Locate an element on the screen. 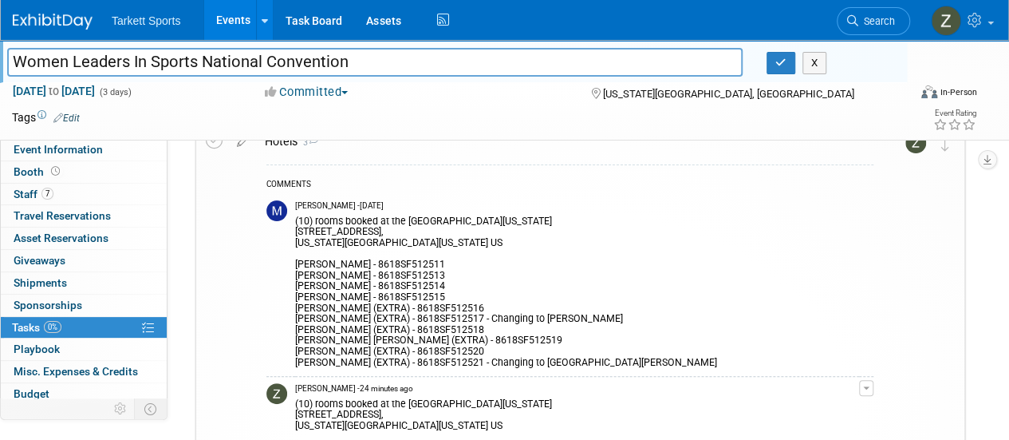  span: Giveaways is located at coordinates (39, 260).